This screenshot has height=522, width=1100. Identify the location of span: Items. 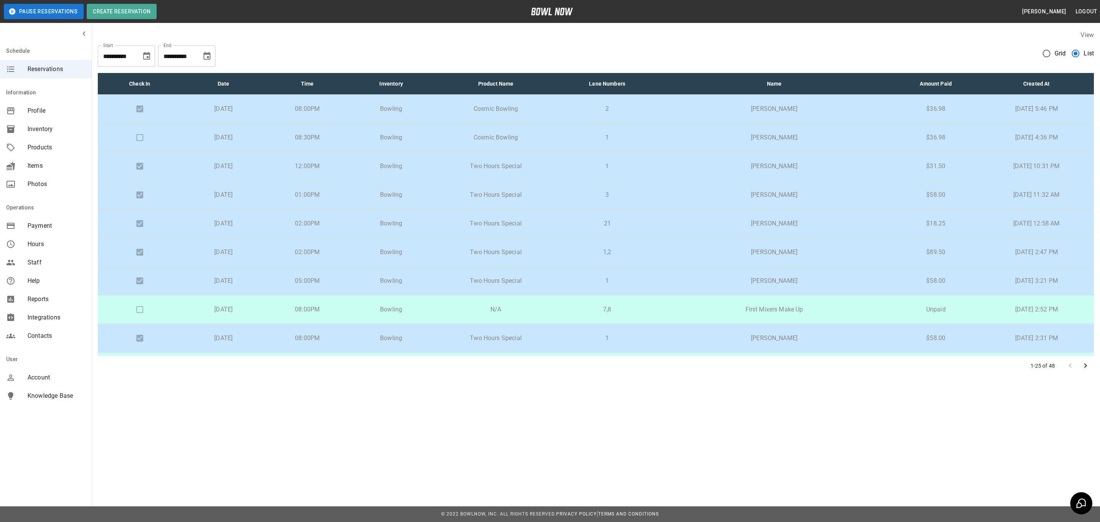
(57, 166).